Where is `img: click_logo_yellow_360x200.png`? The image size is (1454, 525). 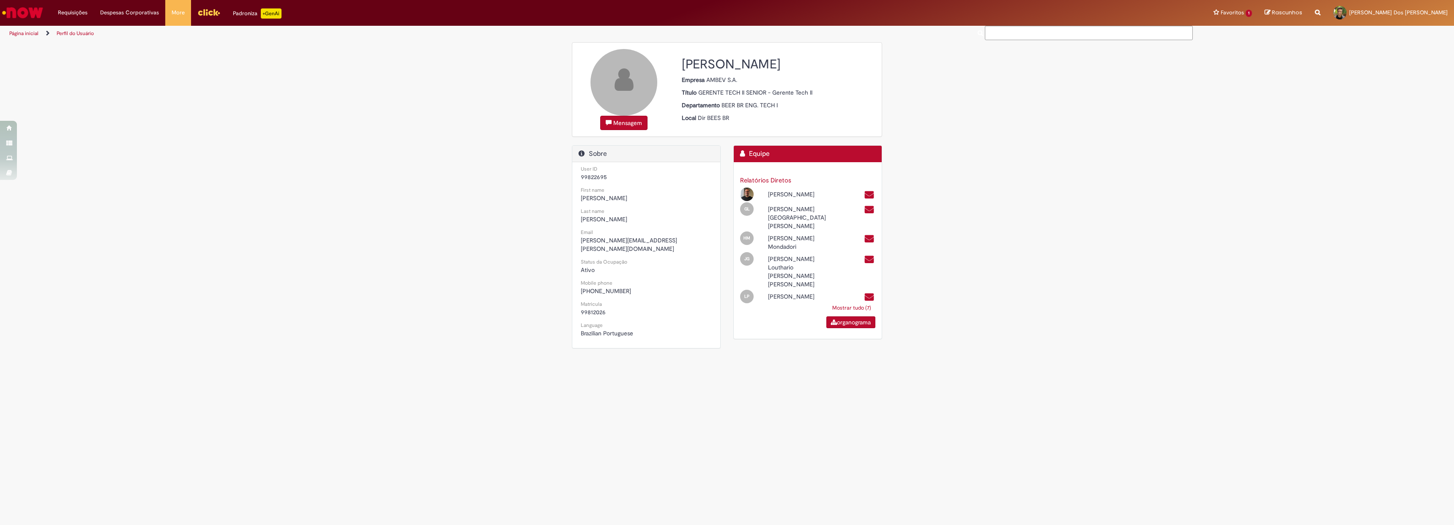
img: click_logo_yellow_360x200.png is located at coordinates (209, 12).